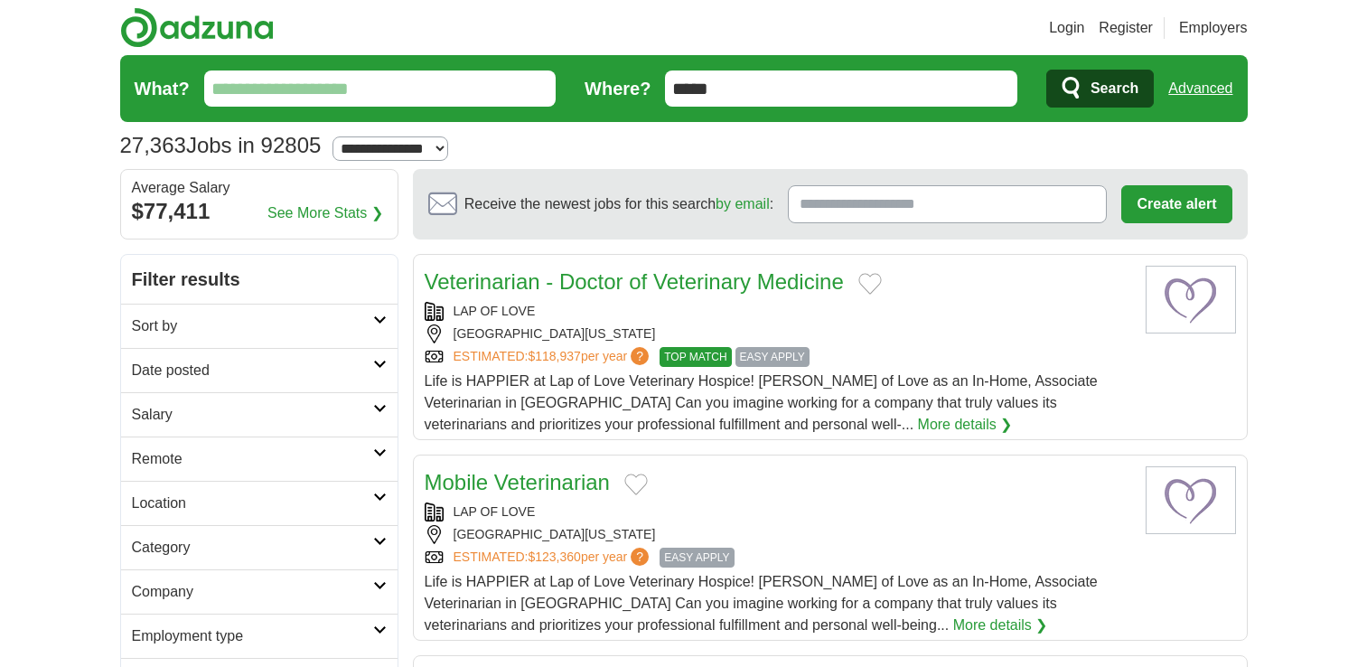 The height and width of the screenshot is (667, 1367). Describe the element at coordinates (634, 281) in the screenshot. I see `a: Veterinarian - Doctor of Veterinary Medicine` at that location.